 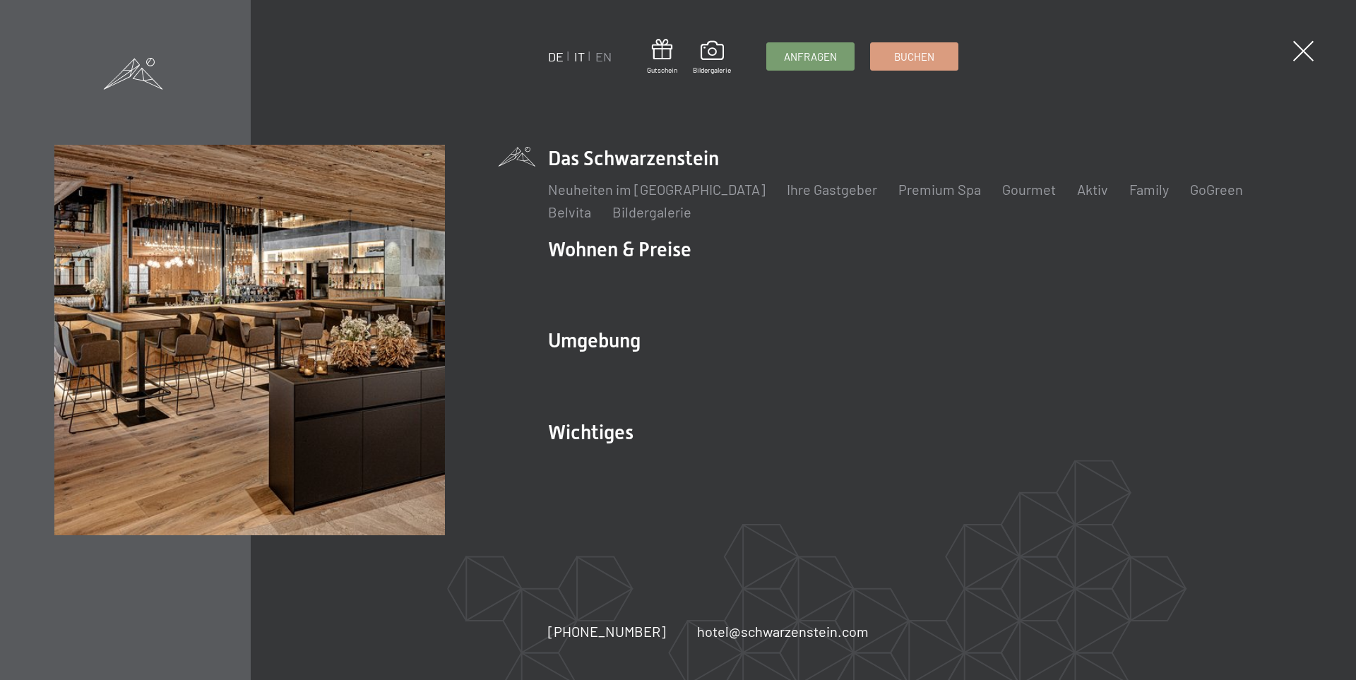 I want to click on a: Ihre Gastgeber, so click(x=832, y=189).